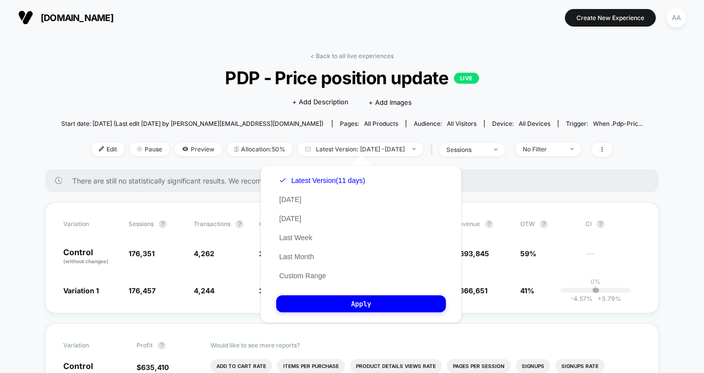 This screenshot has height=373, width=704. I want to click on img: Visually logo, so click(26, 18).